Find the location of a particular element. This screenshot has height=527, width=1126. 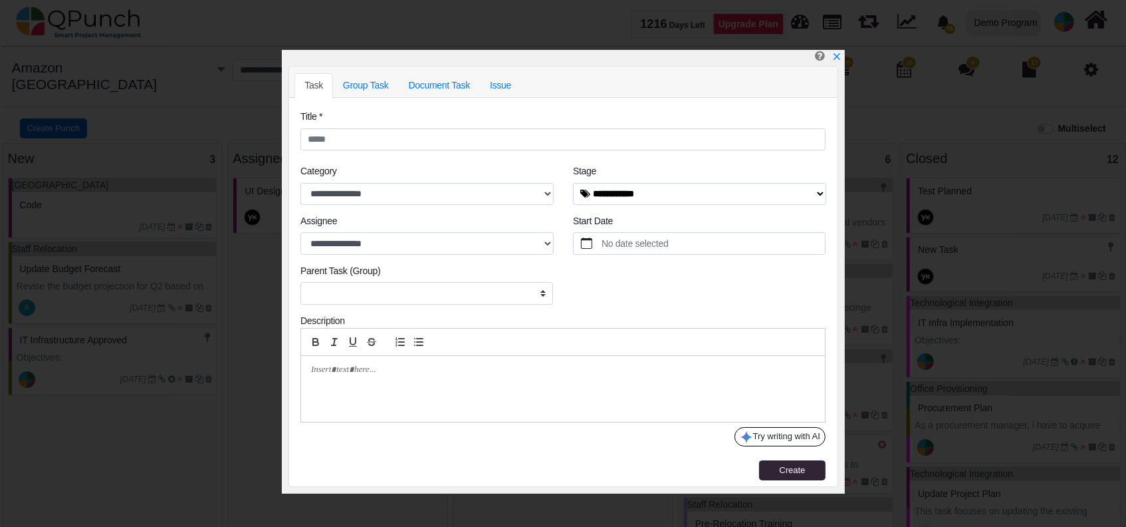

label: No date selected is located at coordinates (713, 243).